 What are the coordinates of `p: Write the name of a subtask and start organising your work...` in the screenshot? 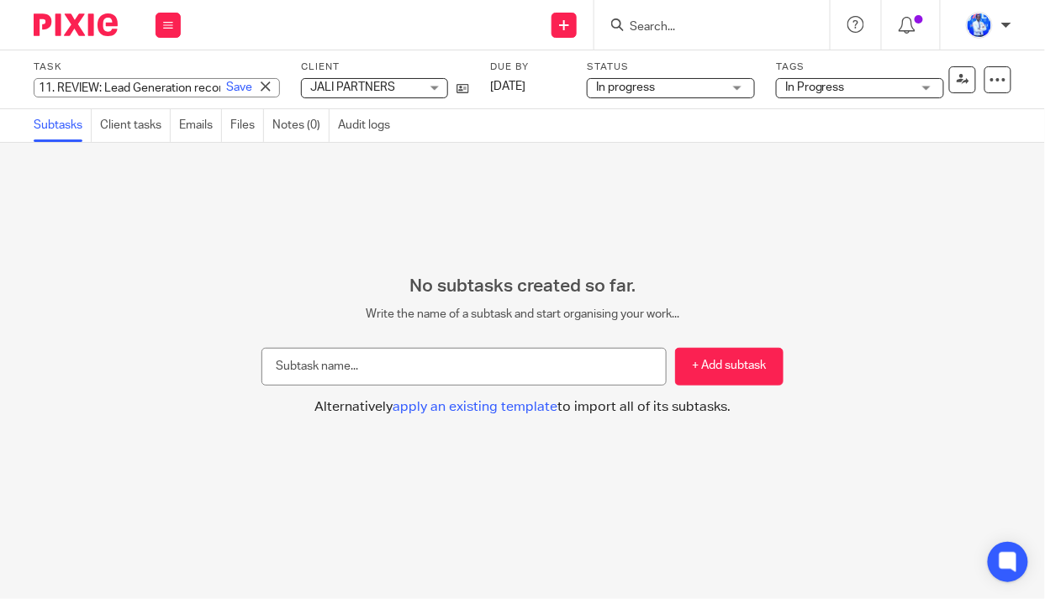 It's located at (523, 314).